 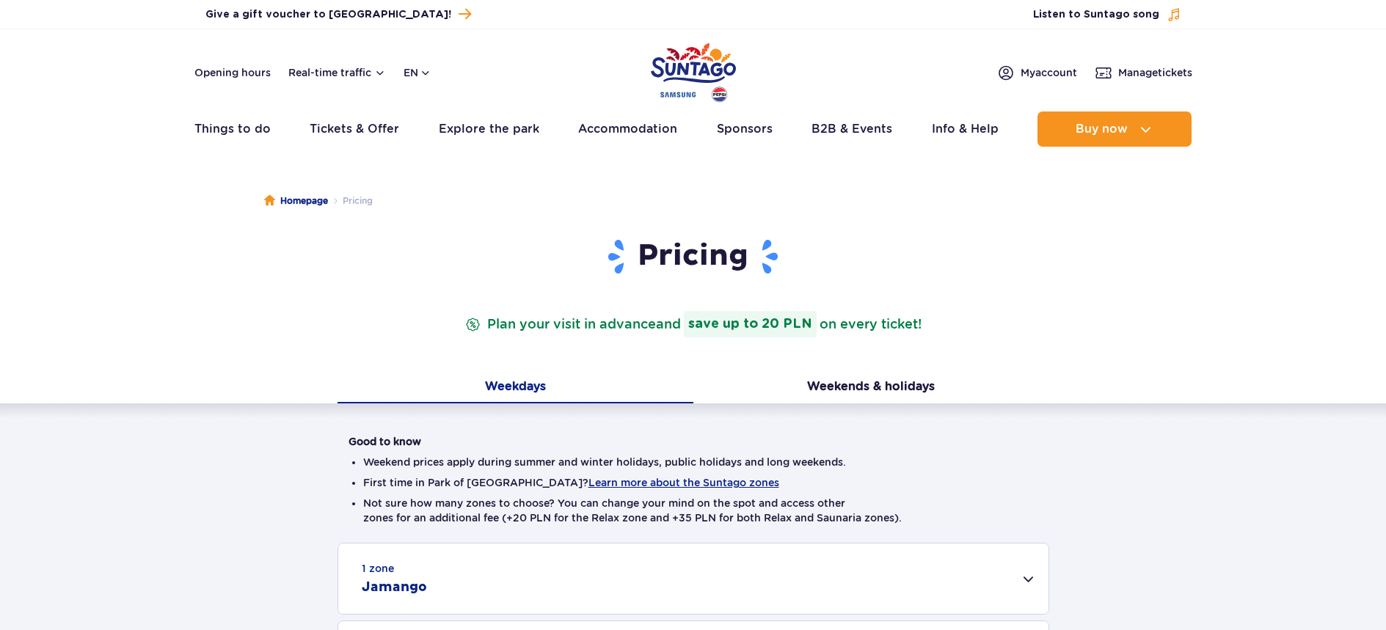 What do you see at coordinates (233, 73) in the screenshot?
I see `a: Opening hours` at bounding box center [233, 73].